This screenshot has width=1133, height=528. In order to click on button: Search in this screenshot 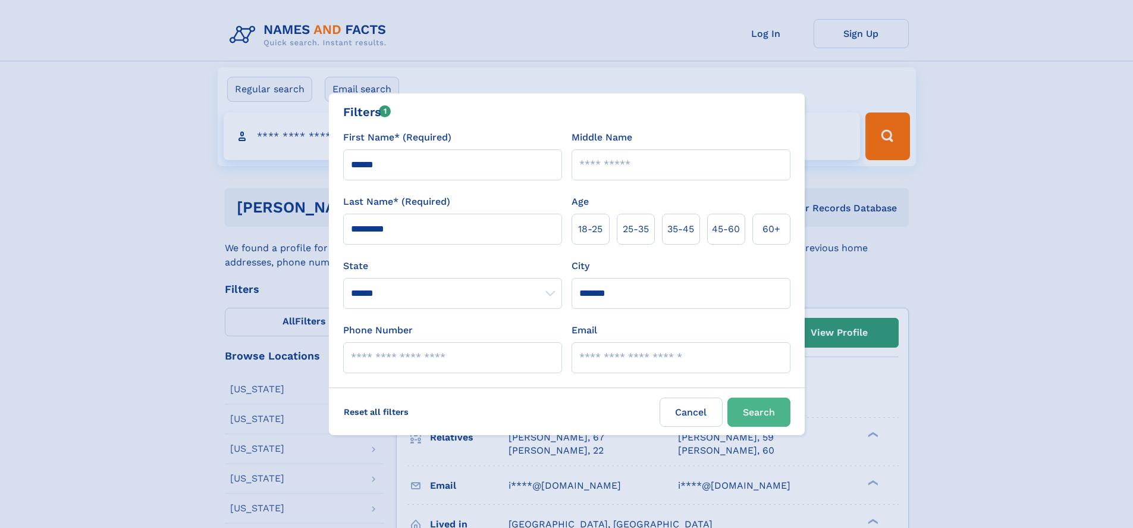, I will do `click(759, 412)`.